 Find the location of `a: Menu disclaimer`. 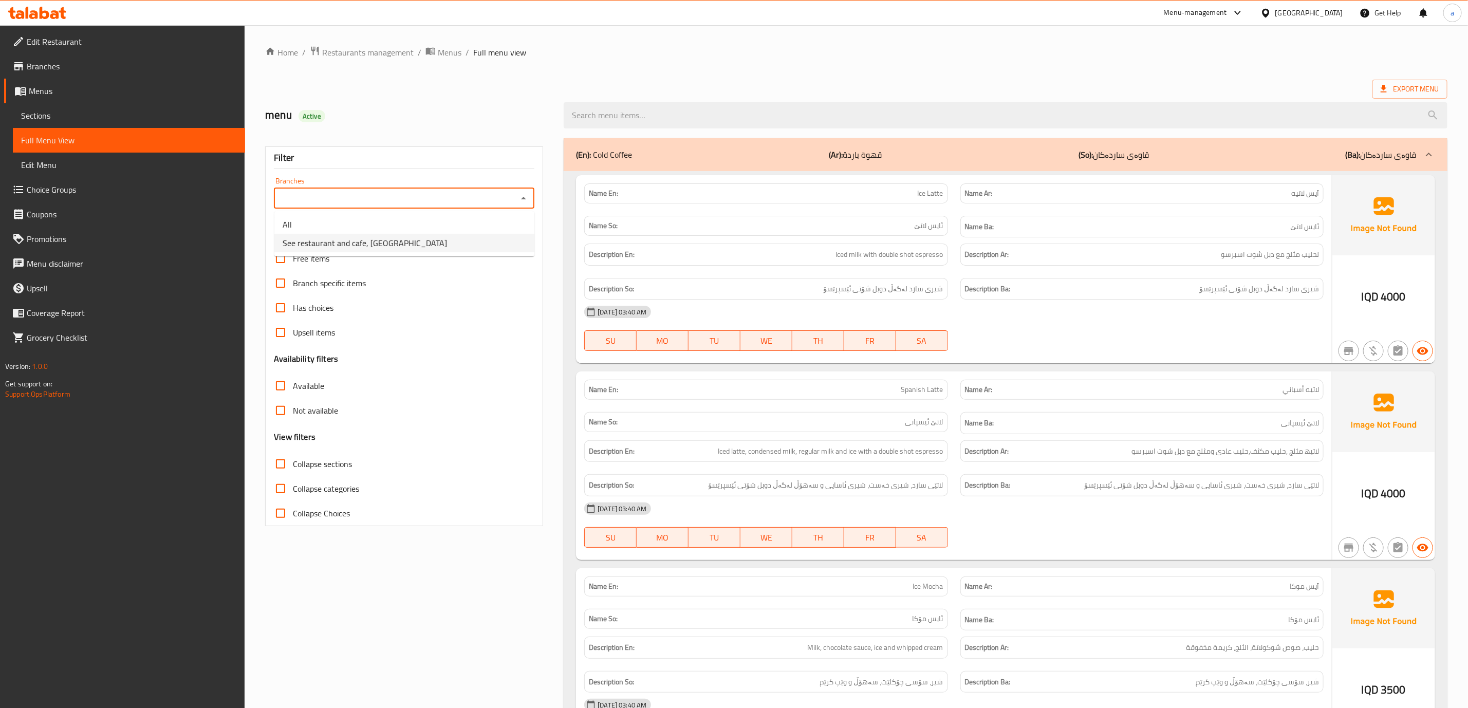

a: Menu disclaimer is located at coordinates (124, 264).